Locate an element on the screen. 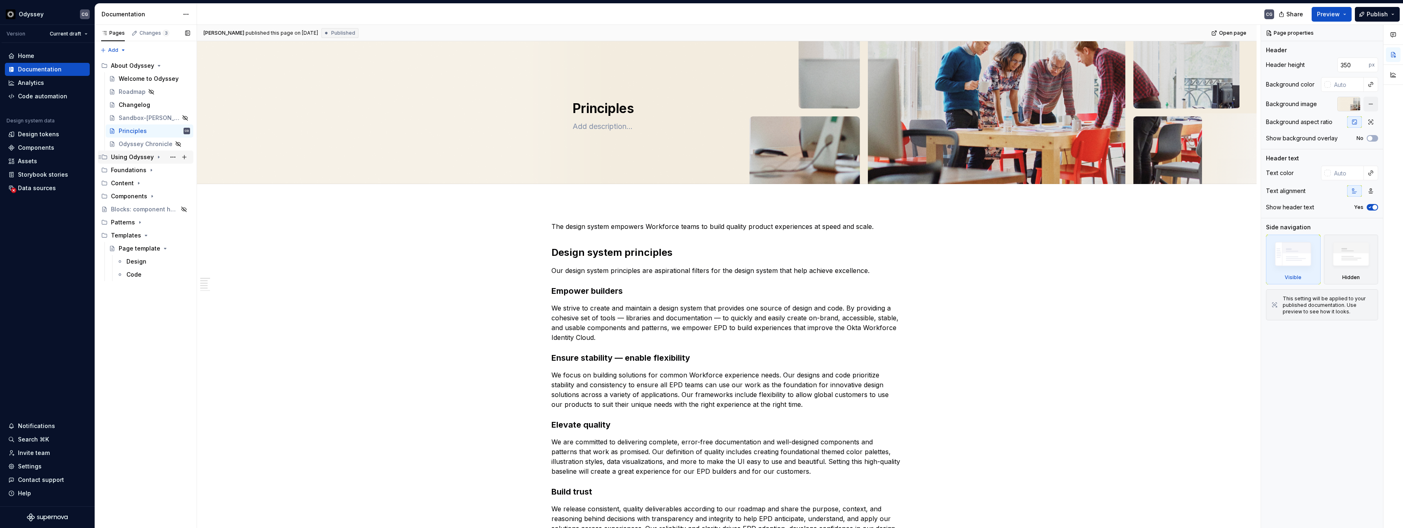  p: We strive to create and maintain a design system that provides one source of design and code. By ... is located at coordinates (727, 323).